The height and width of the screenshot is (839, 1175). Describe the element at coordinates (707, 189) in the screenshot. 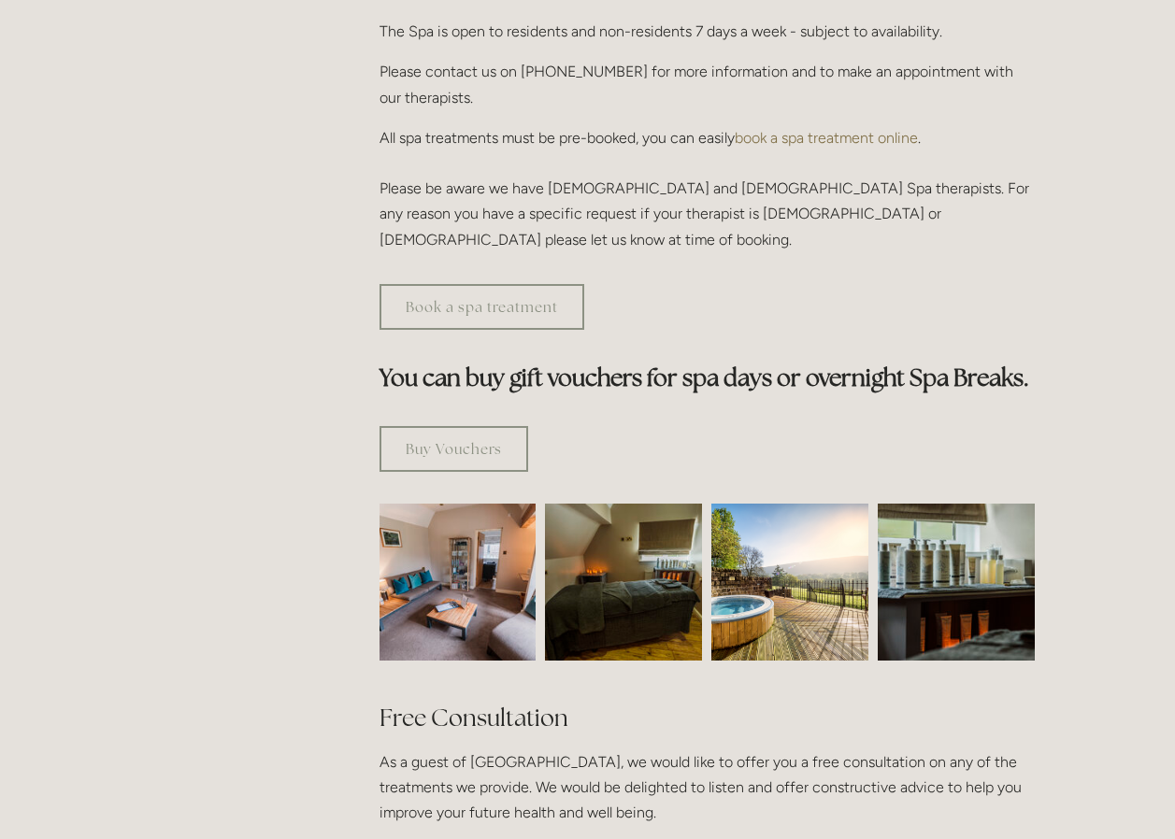

I see `p: All spa treatments must be pre-booked, you can easily . Please be aware we have [DEMOGRAPHIC_DATA...` at that location.